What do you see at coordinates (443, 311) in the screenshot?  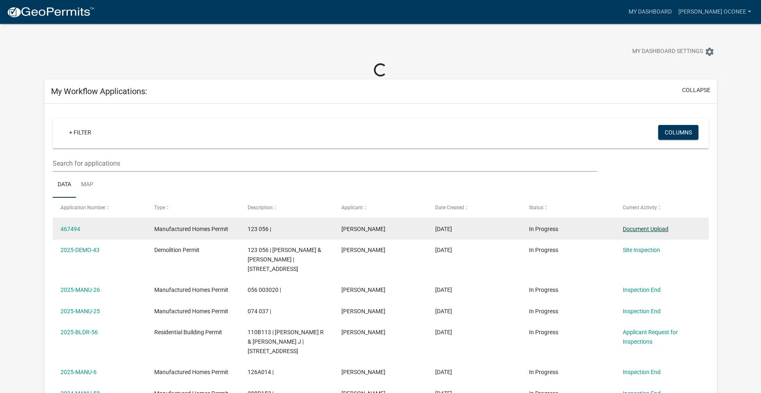 I see `span: 04/17/2025` at bounding box center [443, 311].